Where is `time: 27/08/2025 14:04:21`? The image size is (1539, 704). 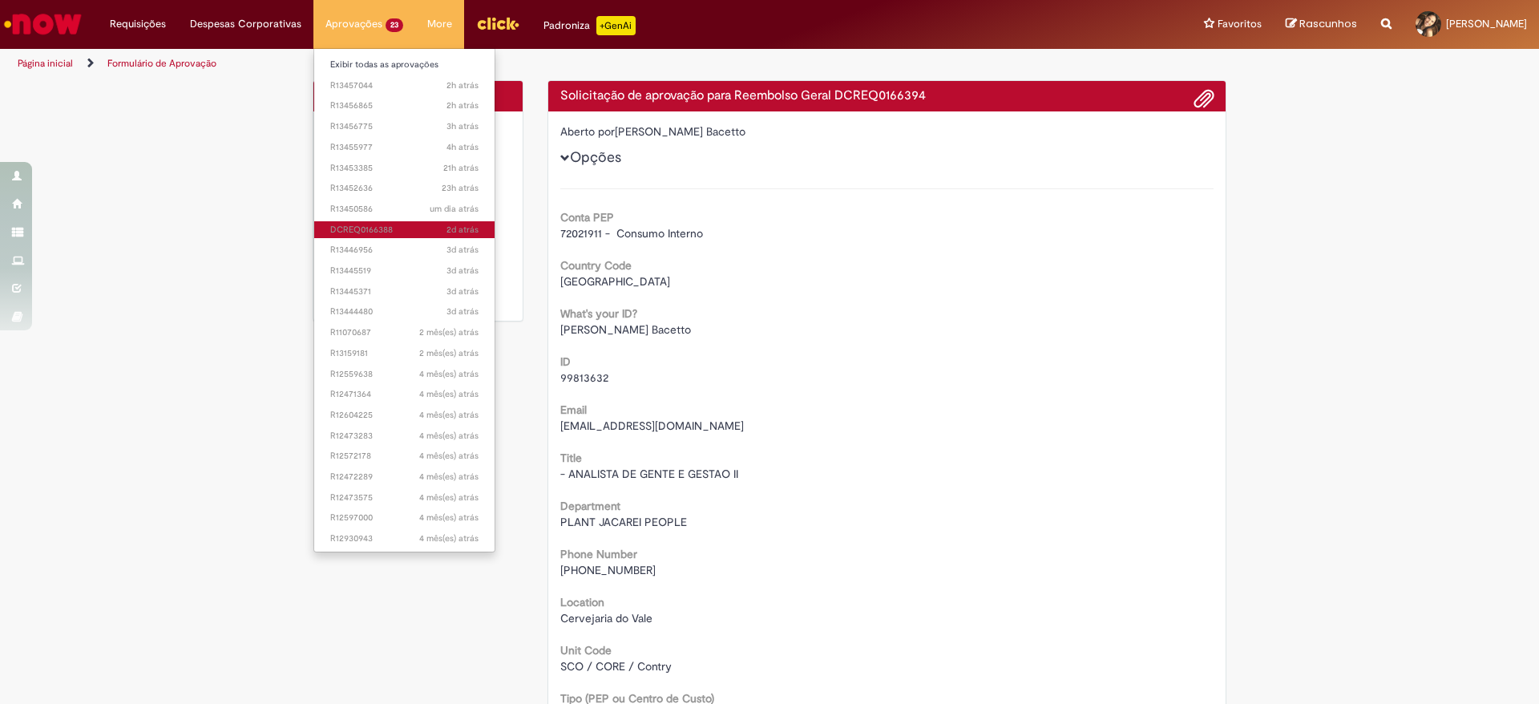 time: 27/08/2025 14:04:21 is located at coordinates (460, 188).